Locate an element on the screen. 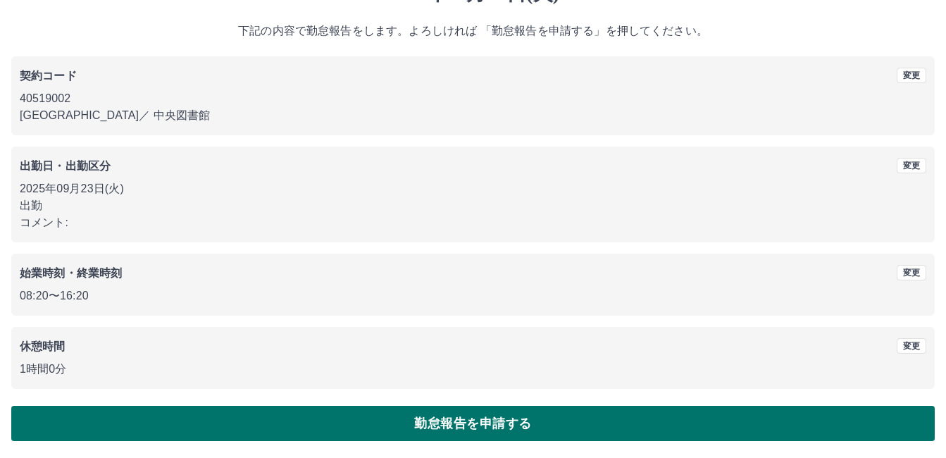 Image resolution: width=946 pixels, height=458 pixels. p: 1時間0分 is located at coordinates (473, 369).